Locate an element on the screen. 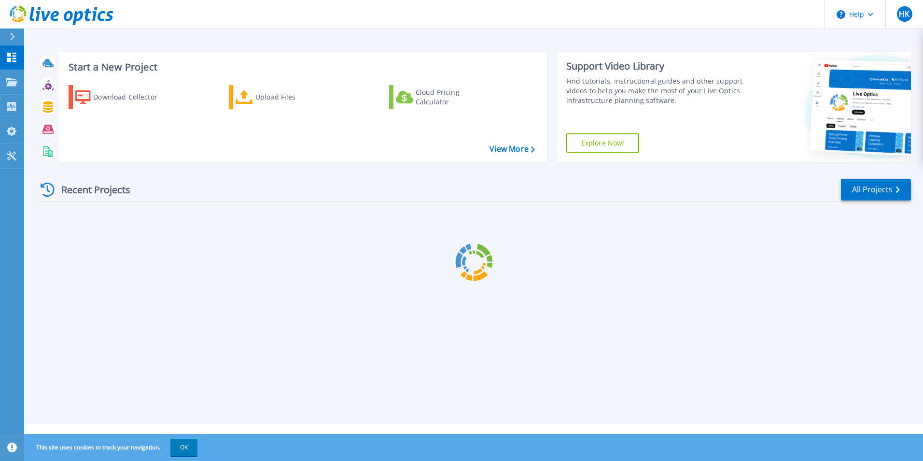  button: OK is located at coordinates (184, 447).